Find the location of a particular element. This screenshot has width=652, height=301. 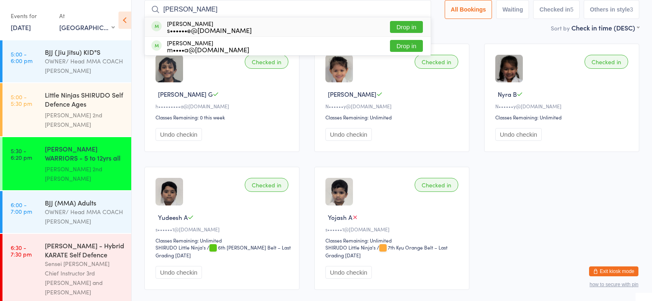

label: Sort by is located at coordinates (560, 28).